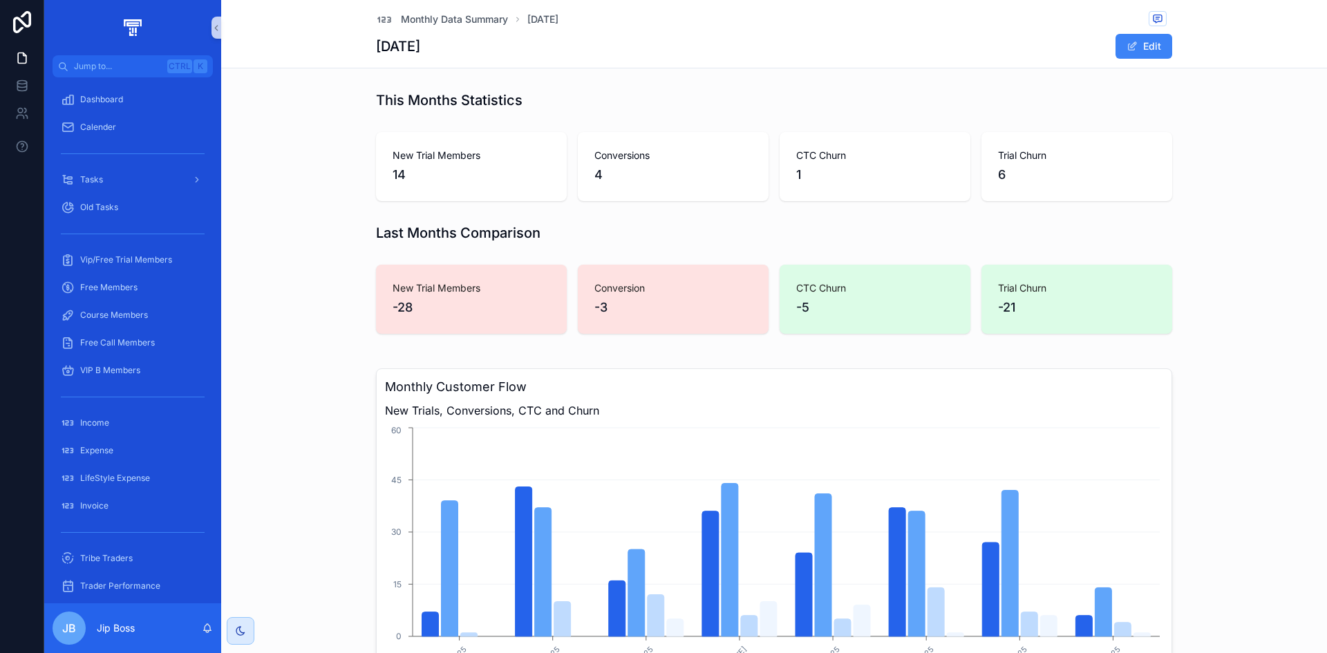 The image size is (1327, 653). Describe the element at coordinates (133, 506) in the screenshot. I see `a: Invoice` at that location.